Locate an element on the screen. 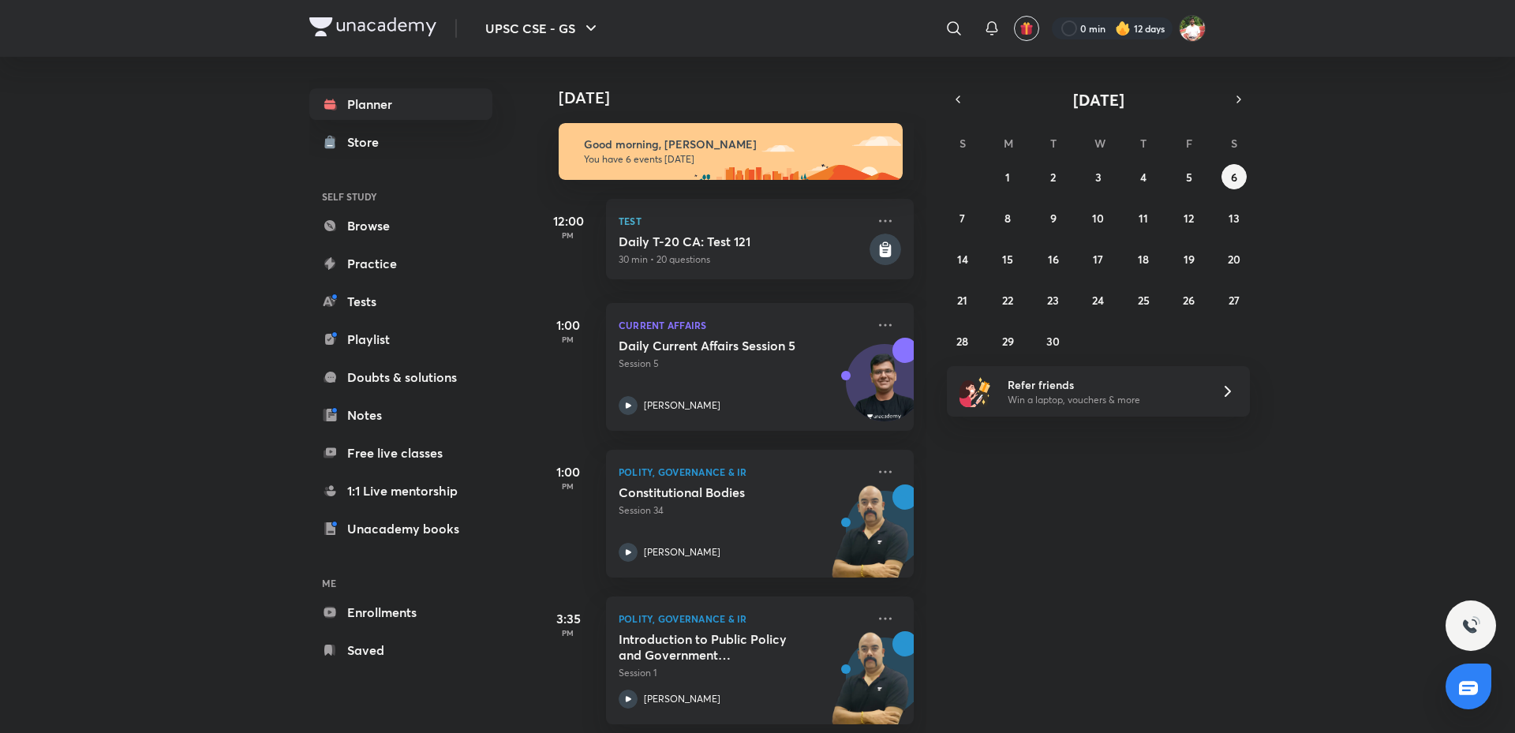 The image size is (1515, 733). h5: Constitutional Bodies is located at coordinates (716, 492).